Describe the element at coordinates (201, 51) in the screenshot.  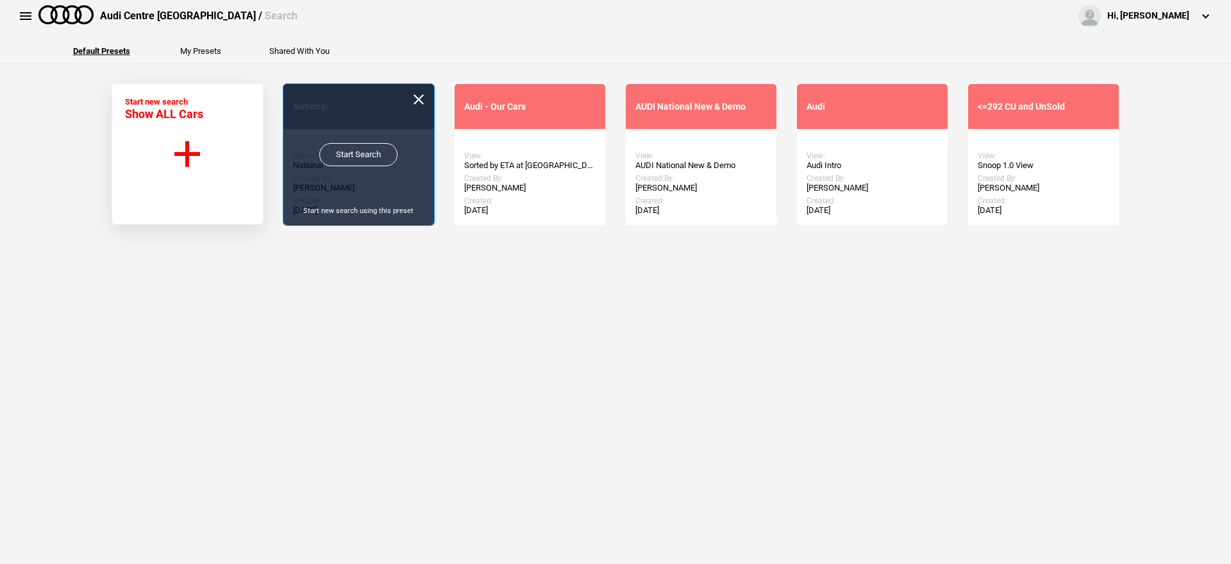
I see `button: My Presets` at that location.